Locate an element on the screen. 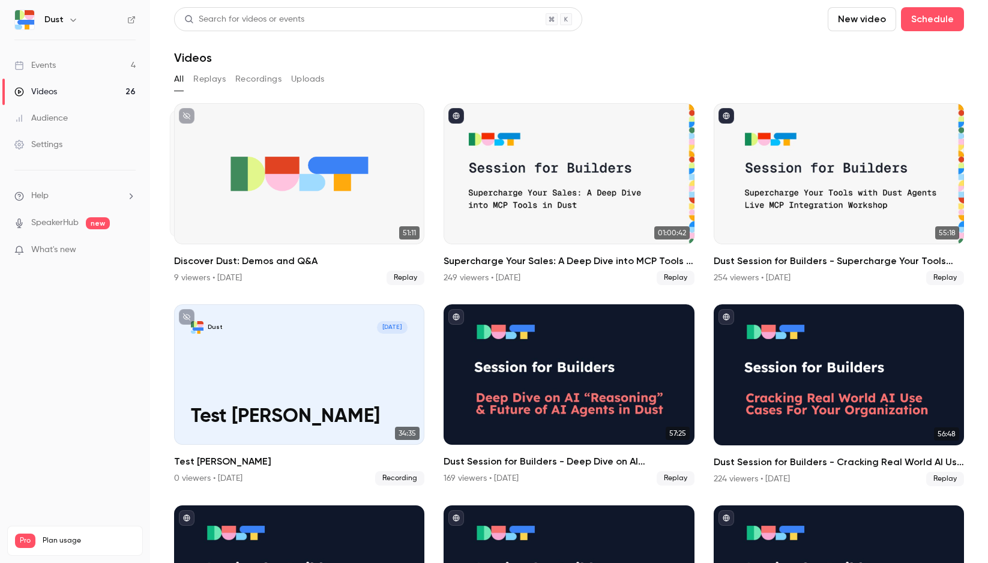 This screenshot has height=563, width=988. section: Videos is located at coordinates (569, 282).